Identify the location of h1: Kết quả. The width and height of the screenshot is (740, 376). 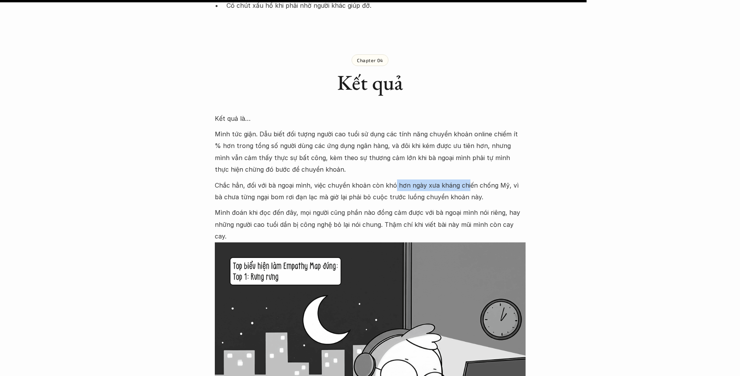
(370, 82).